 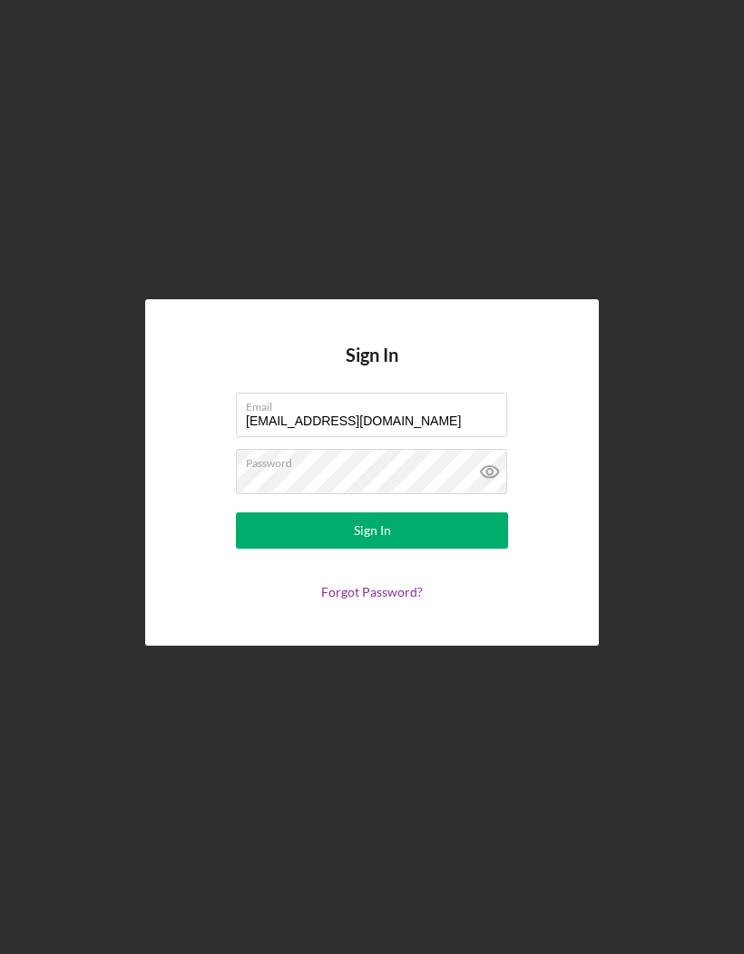 I want to click on div: Sign In, so click(x=372, y=531).